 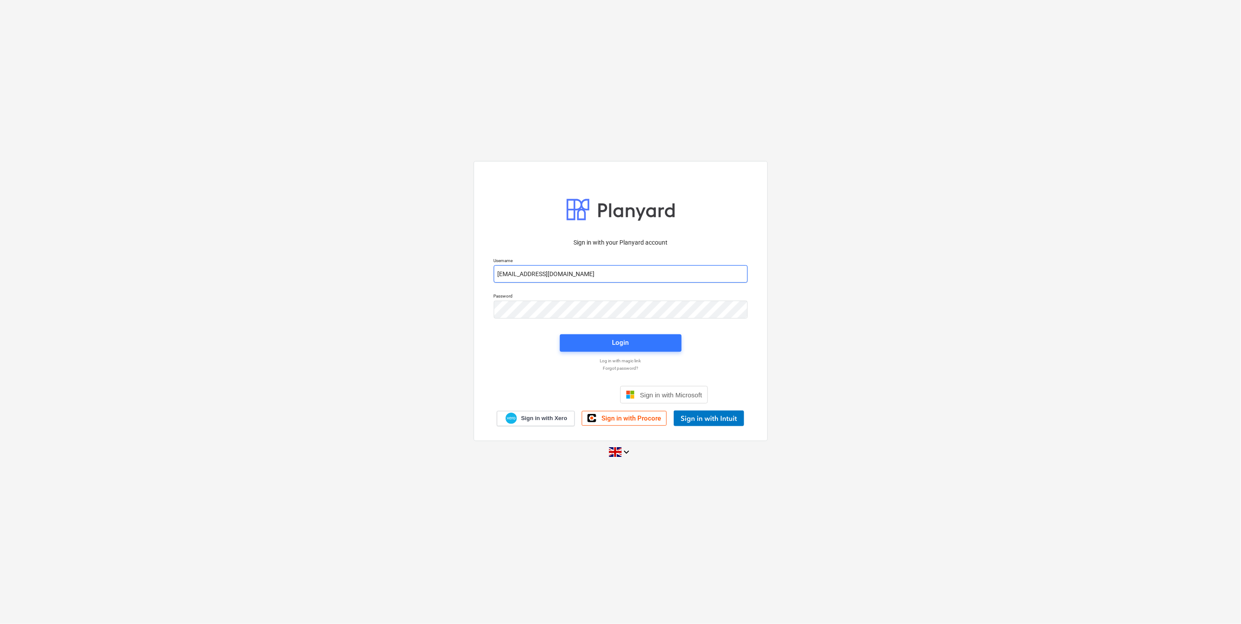 What do you see at coordinates (631, 419) in the screenshot?
I see `span: Sign in with Procore` at bounding box center [631, 419].